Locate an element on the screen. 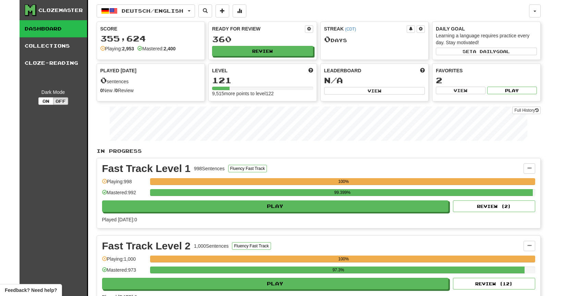  a: (CDT) is located at coordinates (351, 29).